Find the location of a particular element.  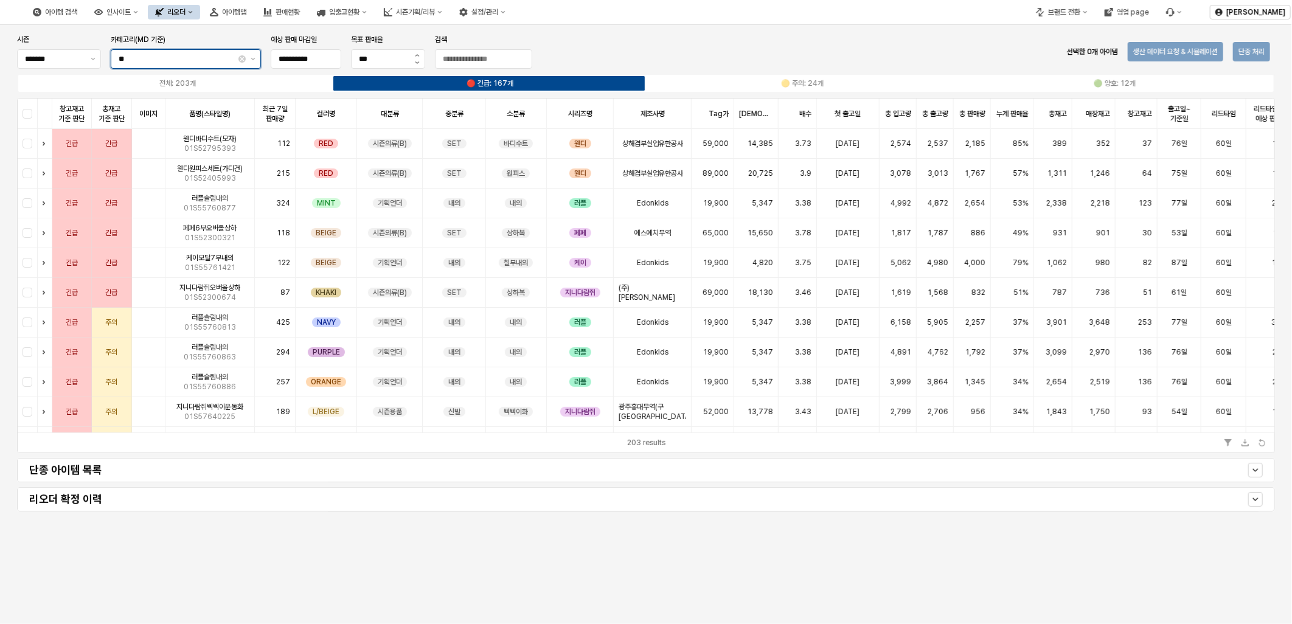

button: 리오더 is located at coordinates (174, 12).